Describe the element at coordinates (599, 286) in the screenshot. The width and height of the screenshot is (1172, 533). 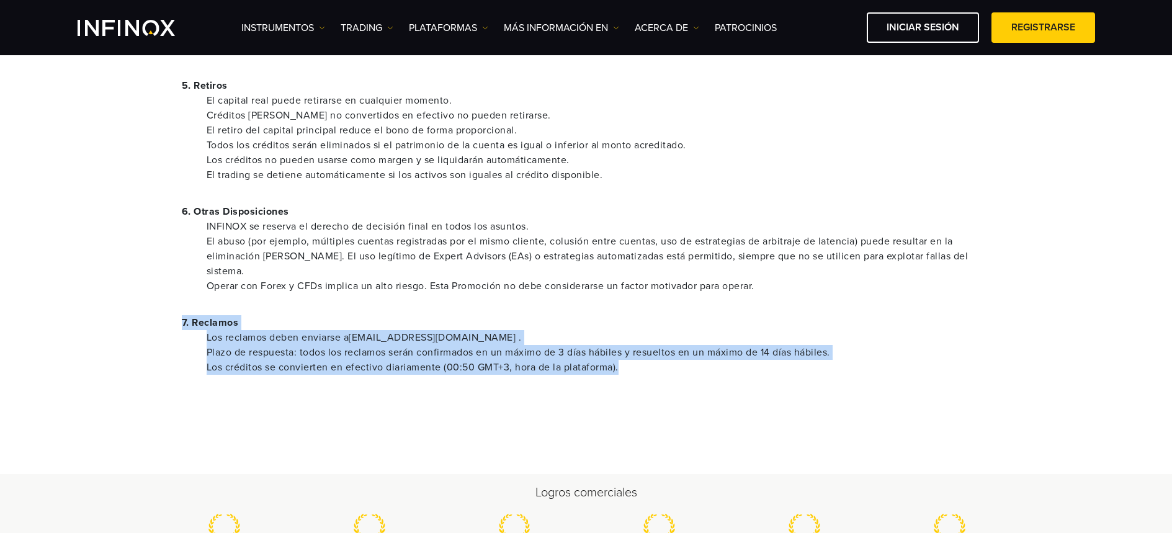
I see `li: Operar con Forex y CFDs implica un alto riesgo. Esta Promoción no debe considerarse un factor mot...` at that location.